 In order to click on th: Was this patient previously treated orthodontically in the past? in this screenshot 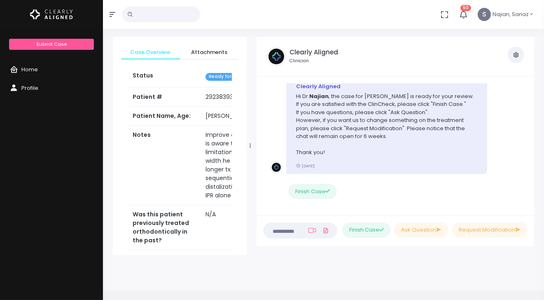, I will do `click(164, 227)`.